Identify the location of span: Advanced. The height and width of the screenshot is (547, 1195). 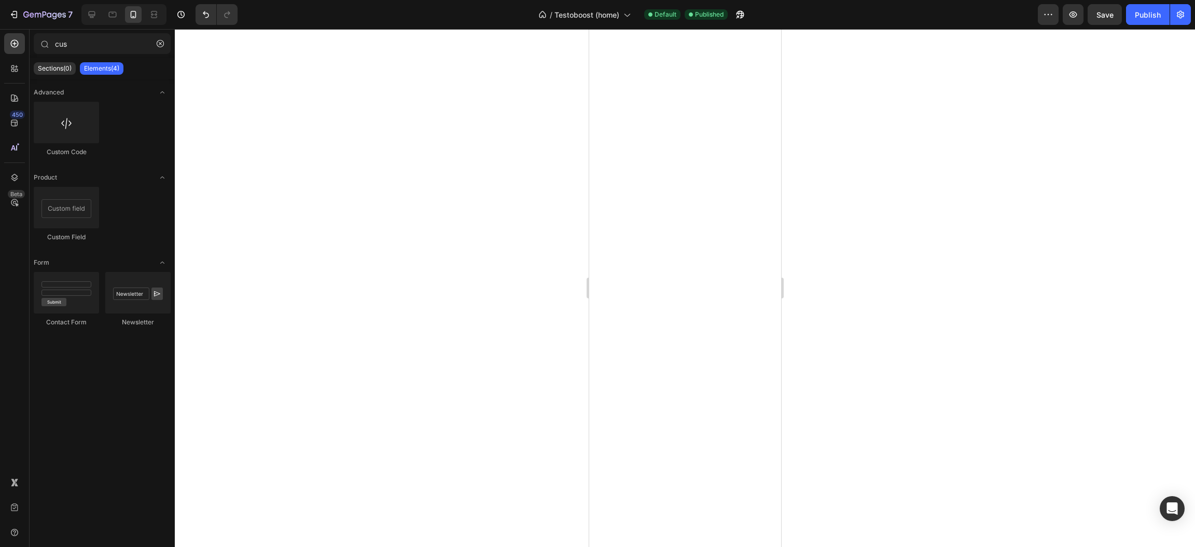
(49, 92).